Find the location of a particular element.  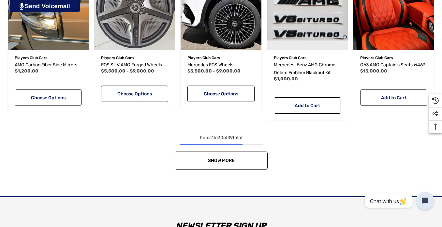

svg: Social Media is located at coordinates (435, 113).